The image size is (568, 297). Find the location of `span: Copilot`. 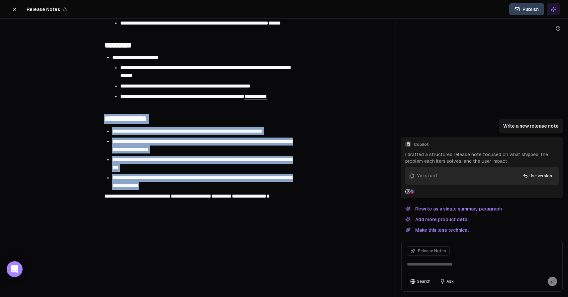

span: Copilot is located at coordinates (486, 145).